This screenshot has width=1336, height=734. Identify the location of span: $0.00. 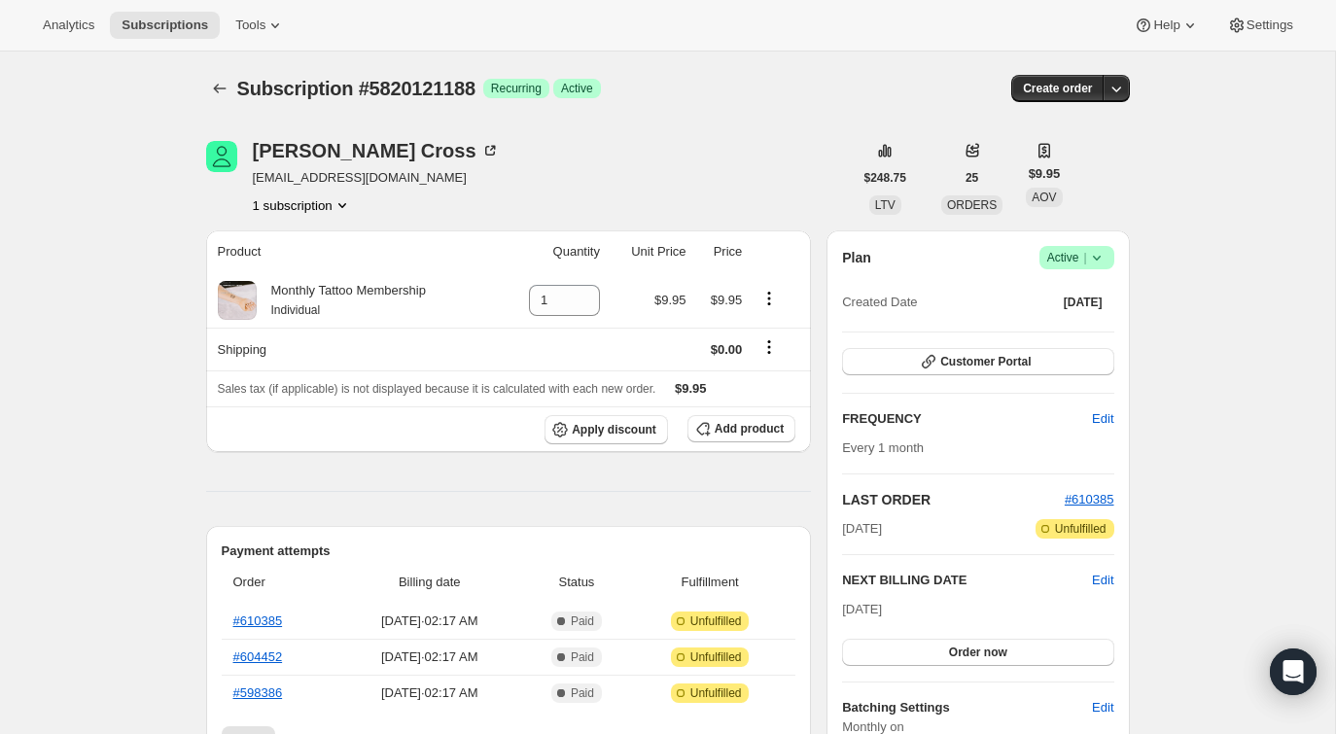
(726, 349).